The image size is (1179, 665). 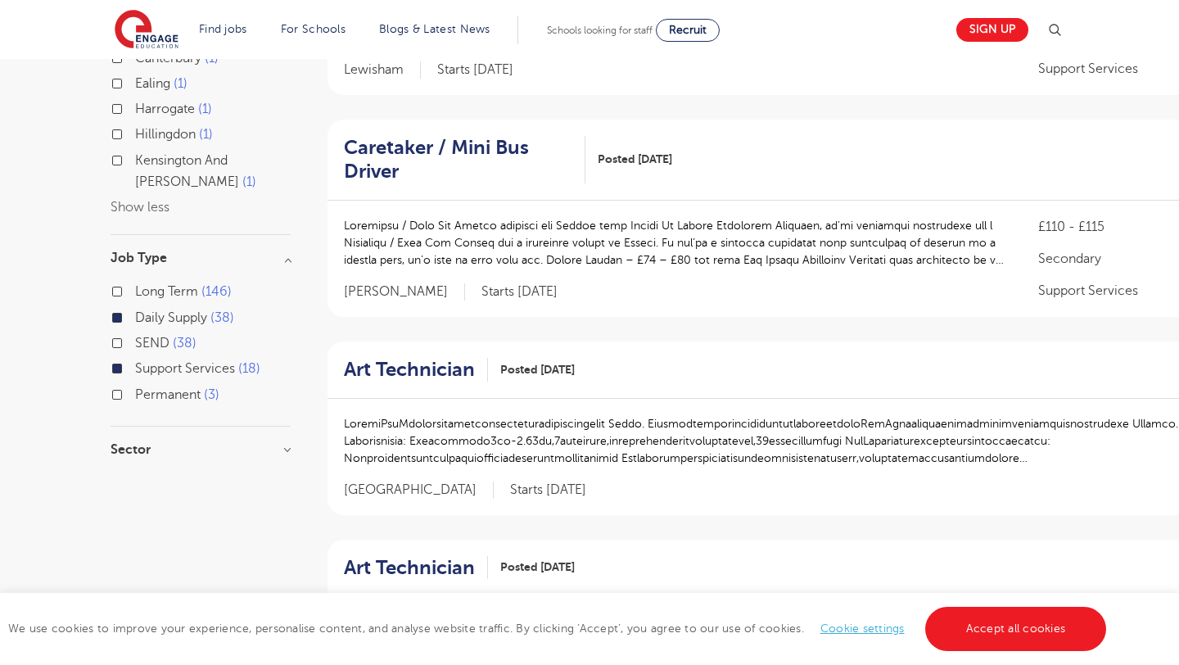 What do you see at coordinates (688, 29) in the screenshot?
I see `span: Recruit` at bounding box center [688, 29].